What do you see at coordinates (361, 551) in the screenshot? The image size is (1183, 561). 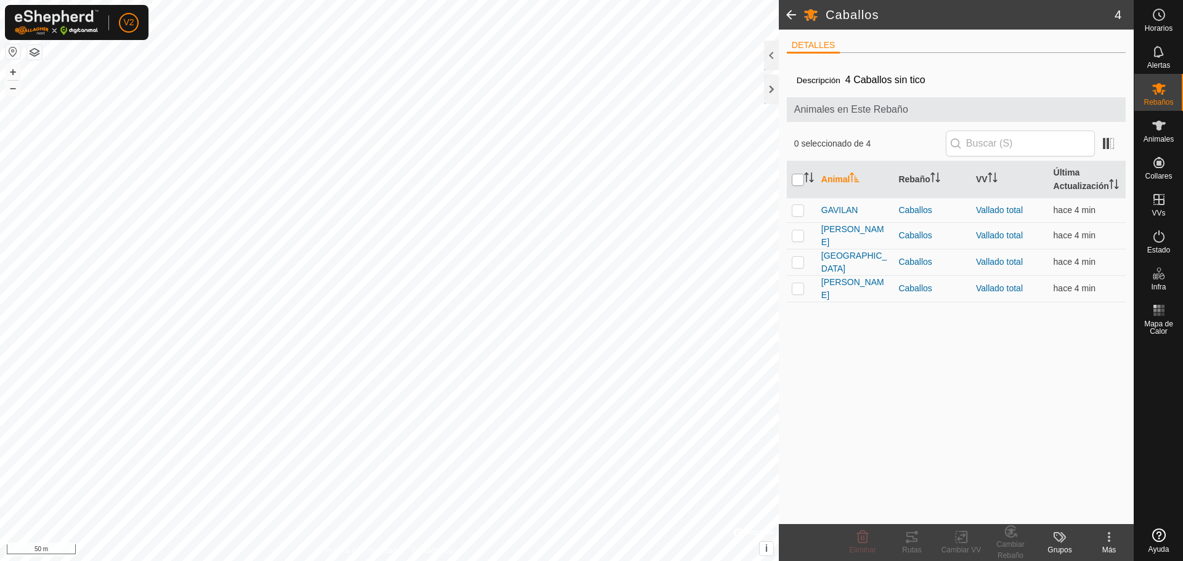 I see `a: Política de Privacidad` at bounding box center [361, 551].